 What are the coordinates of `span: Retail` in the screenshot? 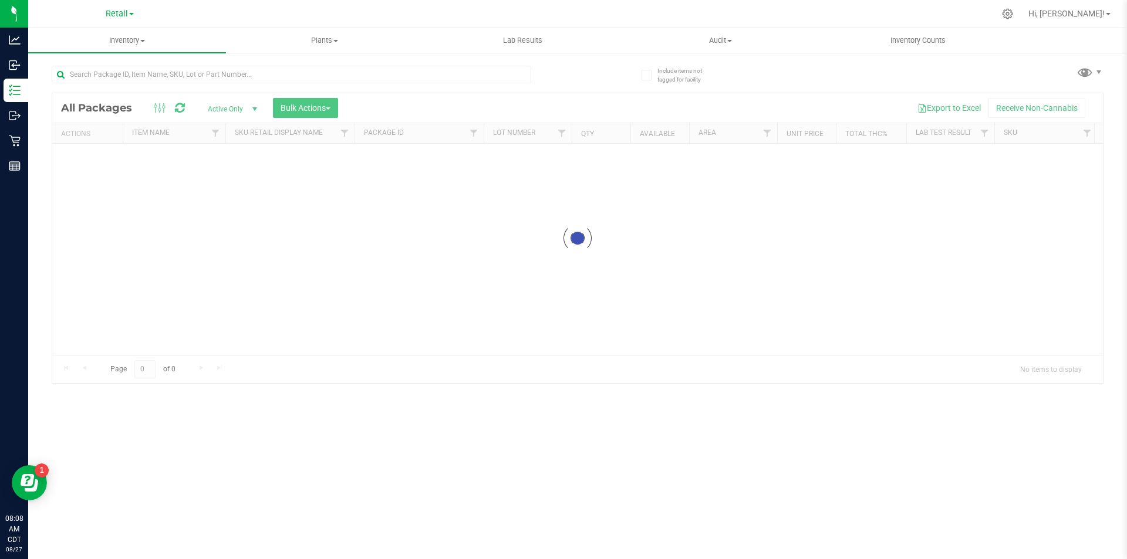 It's located at (117, 13).